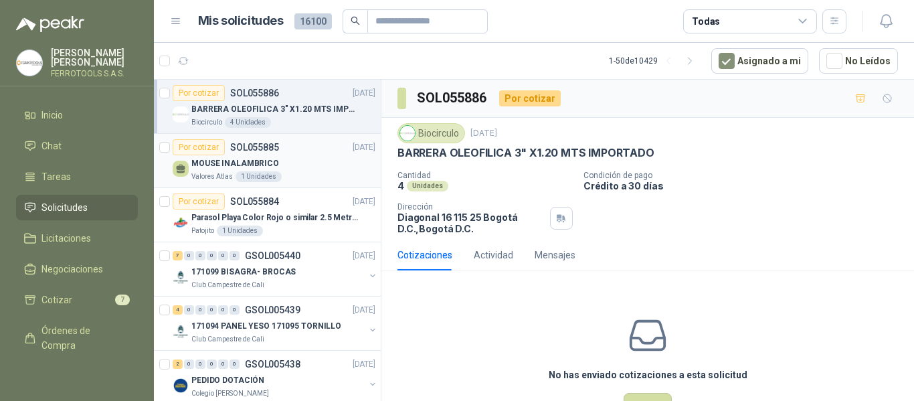 The height and width of the screenshot is (401, 914). What do you see at coordinates (77, 238) in the screenshot?
I see `a: Licitaciones` at bounding box center [77, 238].